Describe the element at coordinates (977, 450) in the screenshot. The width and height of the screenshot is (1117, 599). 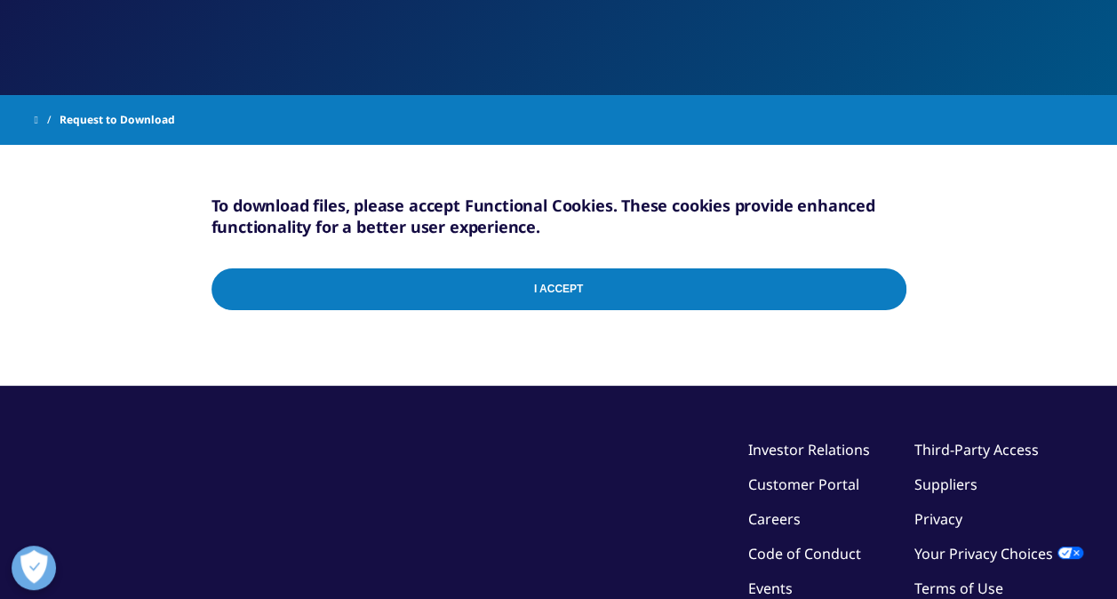
I see `a: Third-Party Access` at that location.